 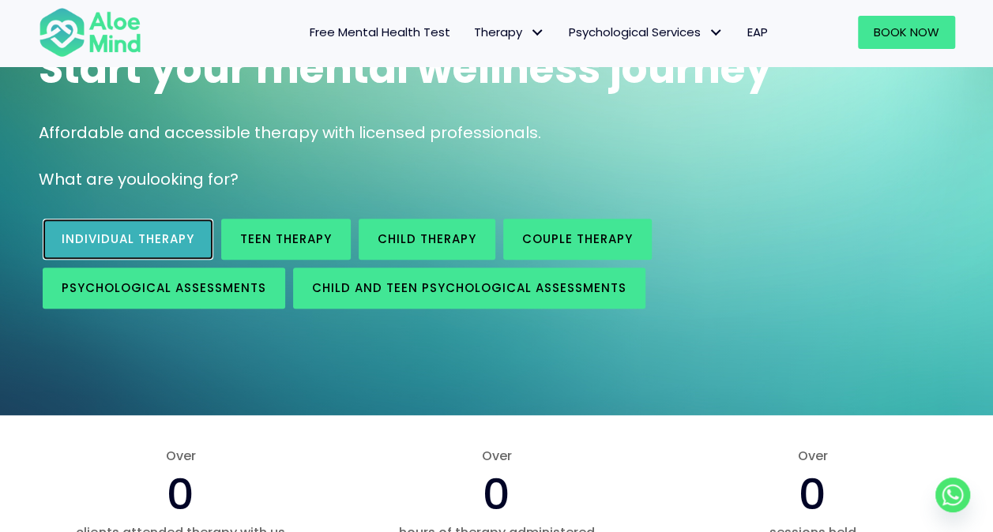 What do you see at coordinates (380, 32) in the screenshot?
I see `span: Free Mental Health Test` at bounding box center [380, 32].